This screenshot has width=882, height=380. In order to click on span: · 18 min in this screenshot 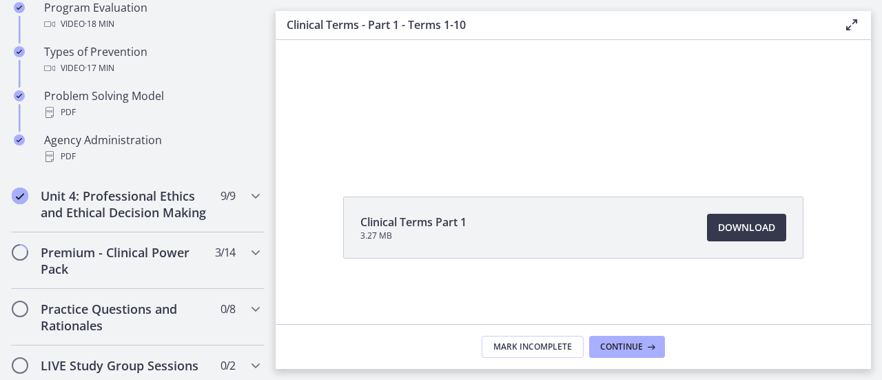, I will do `click(99, 24)`.